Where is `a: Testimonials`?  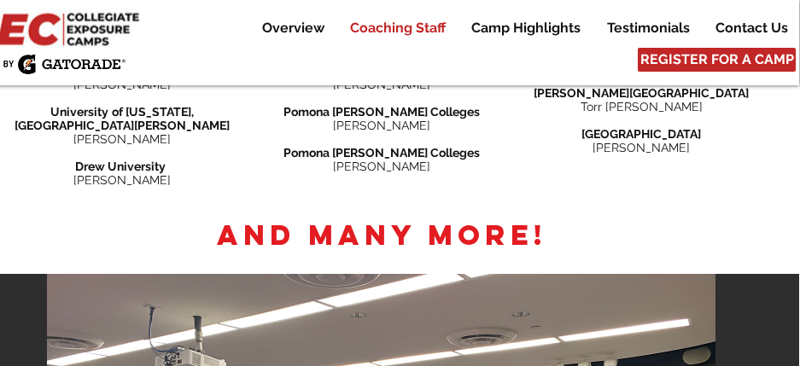
a: Testimonials is located at coordinates (648, 28).